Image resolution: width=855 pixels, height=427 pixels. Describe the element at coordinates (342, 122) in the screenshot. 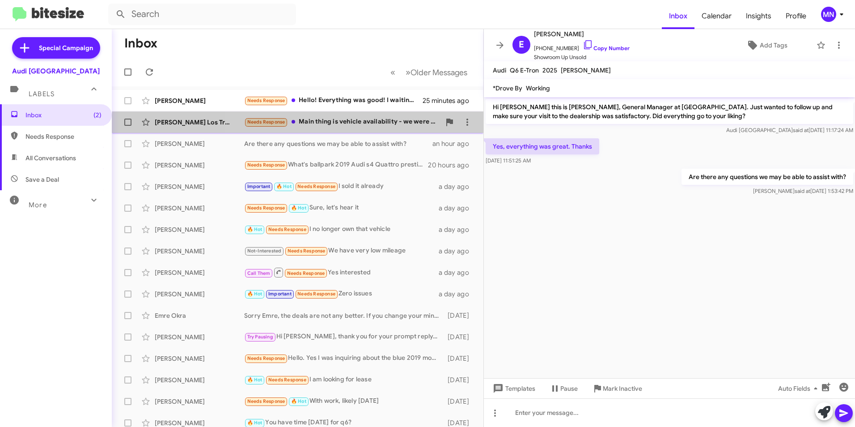

I see `div: Main thing is vehicle availability - we were interested in a Quattro with beige or brown interior...` at that location.